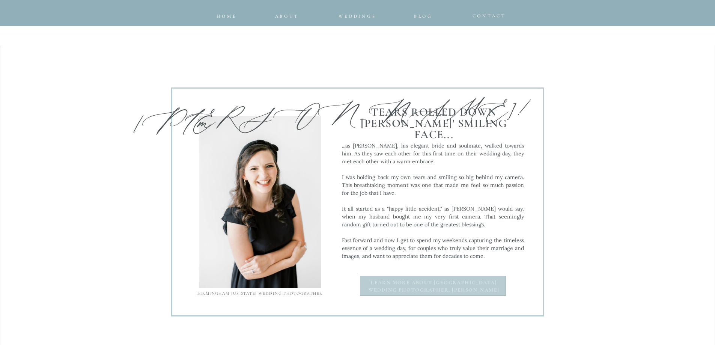 This screenshot has width=715, height=345. I want to click on span: CONTACT, so click(490, 16).